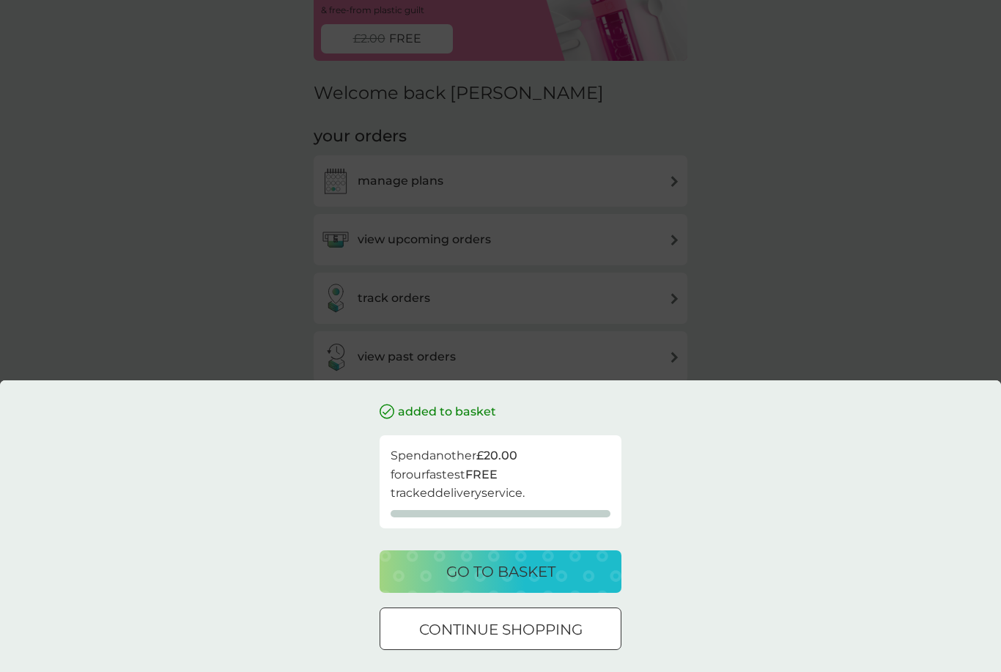 The width and height of the screenshot is (1001, 672). Describe the element at coordinates (500, 629) in the screenshot. I see `button: continue shopping` at that location.